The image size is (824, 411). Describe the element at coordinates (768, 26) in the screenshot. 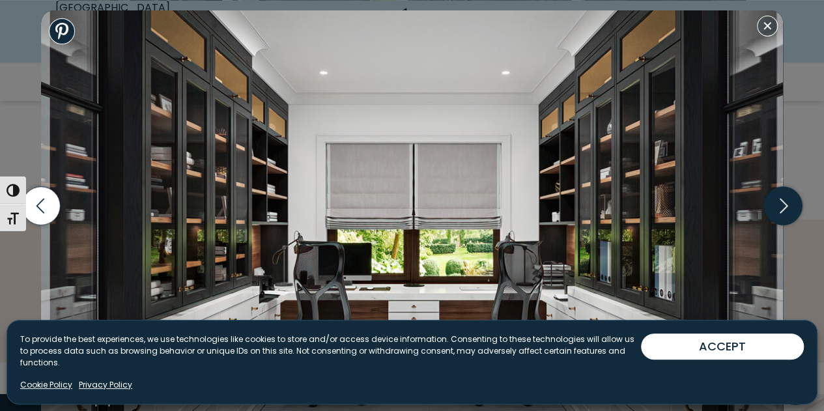

I see `button: Close modal` at that location.